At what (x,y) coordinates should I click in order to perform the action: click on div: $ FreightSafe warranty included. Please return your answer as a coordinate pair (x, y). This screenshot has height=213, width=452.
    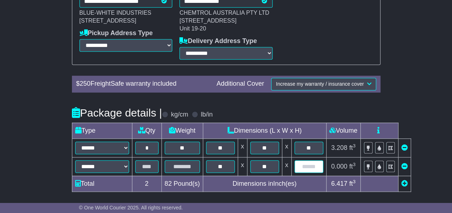
    Looking at the image, I should click on (143, 84).